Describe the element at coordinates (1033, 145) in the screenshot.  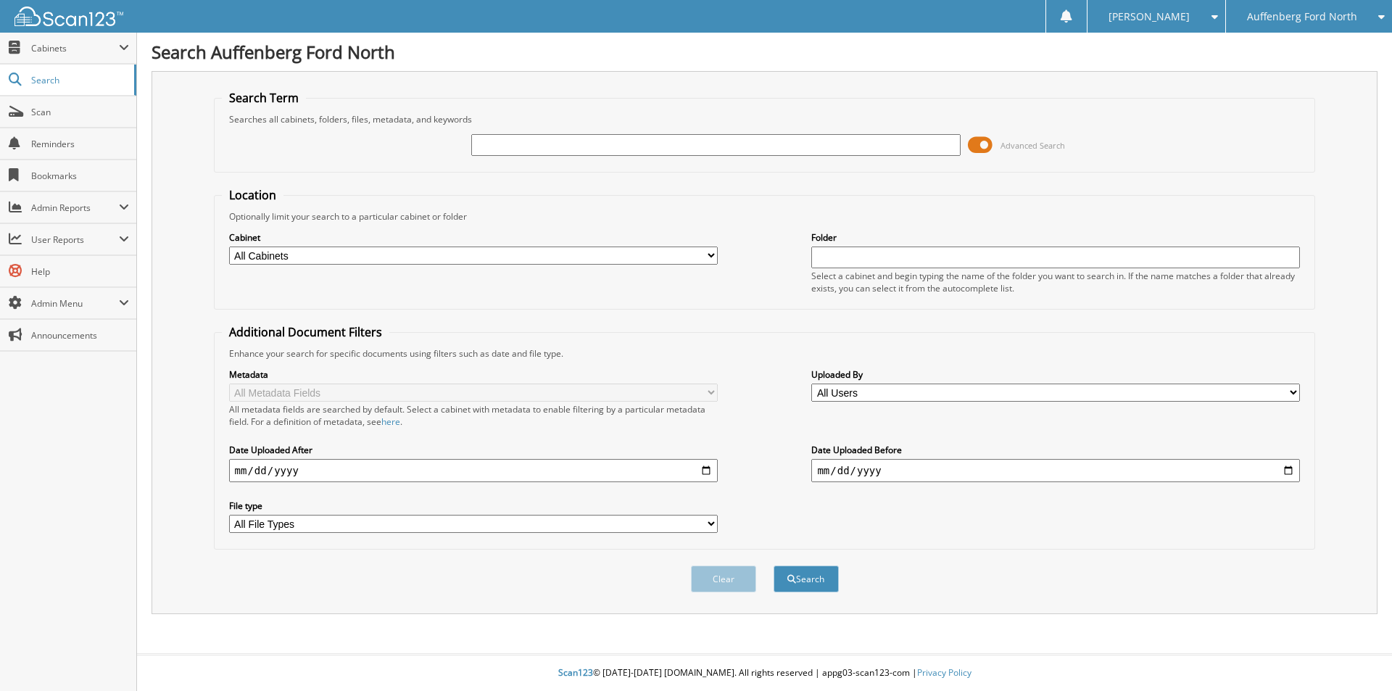
I see `span: Advanced Search` at that location.